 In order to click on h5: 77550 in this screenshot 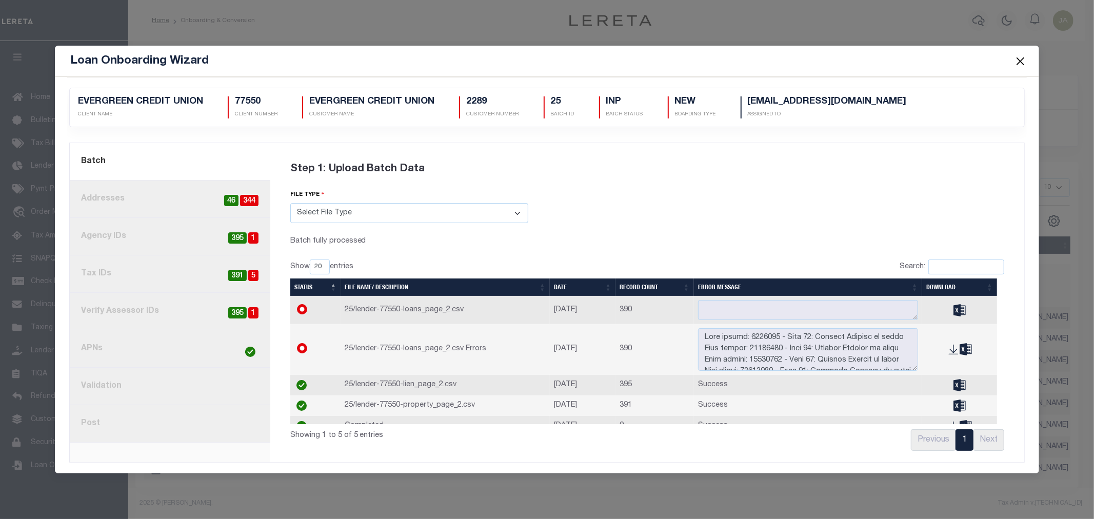, I will do `click(256, 102)`.